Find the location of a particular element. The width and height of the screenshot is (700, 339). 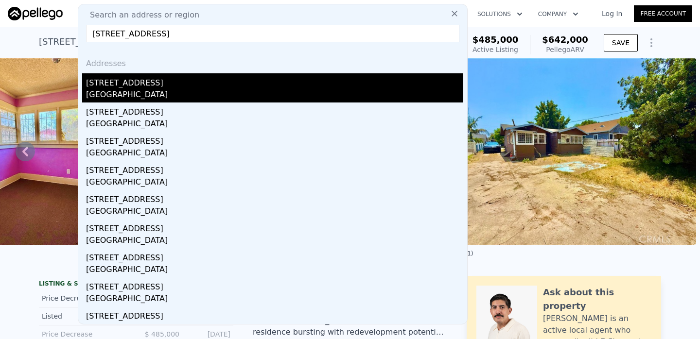

div: Ask about this property is located at coordinates (597, 299).